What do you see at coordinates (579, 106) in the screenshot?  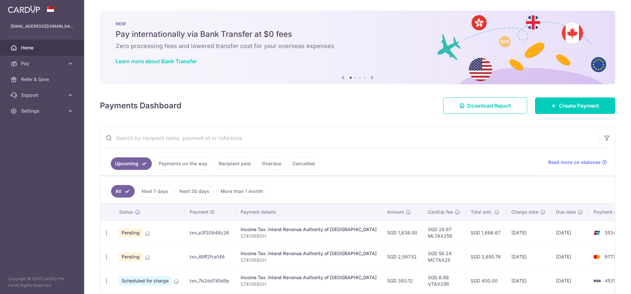 I see `span: Create Payment` at bounding box center [579, 106].